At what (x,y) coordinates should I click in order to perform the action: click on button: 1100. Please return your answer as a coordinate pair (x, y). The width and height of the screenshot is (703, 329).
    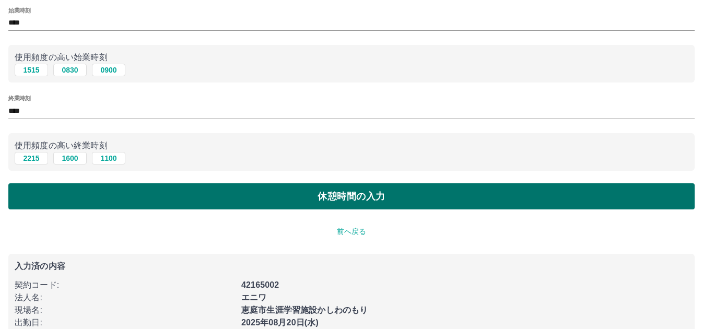
    Looking at the image, I should click on (109, 158).